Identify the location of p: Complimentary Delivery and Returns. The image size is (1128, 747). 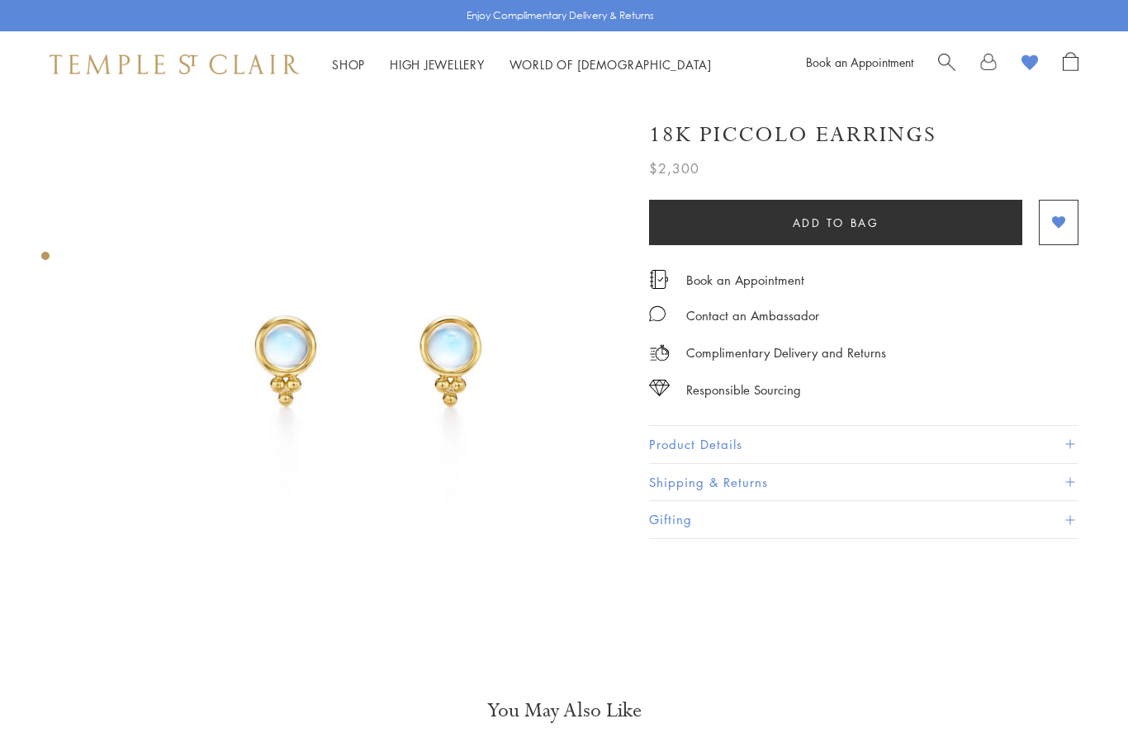
(786, 353).